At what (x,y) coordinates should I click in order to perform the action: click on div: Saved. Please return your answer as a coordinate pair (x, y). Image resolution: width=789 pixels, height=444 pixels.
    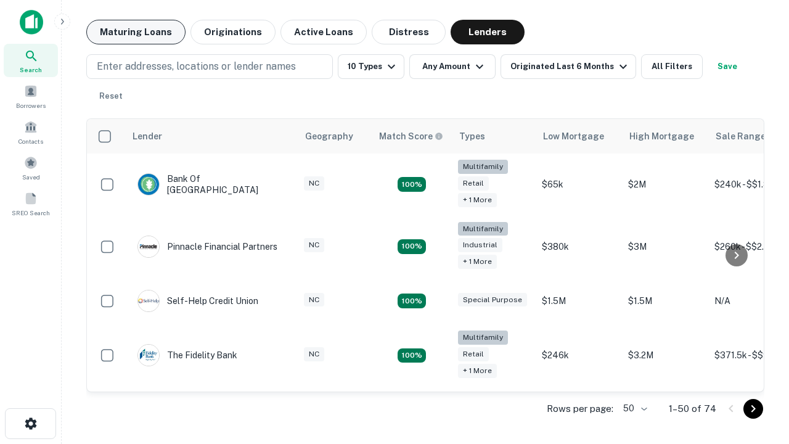
    Looking at the image, I should click on (31, 168).